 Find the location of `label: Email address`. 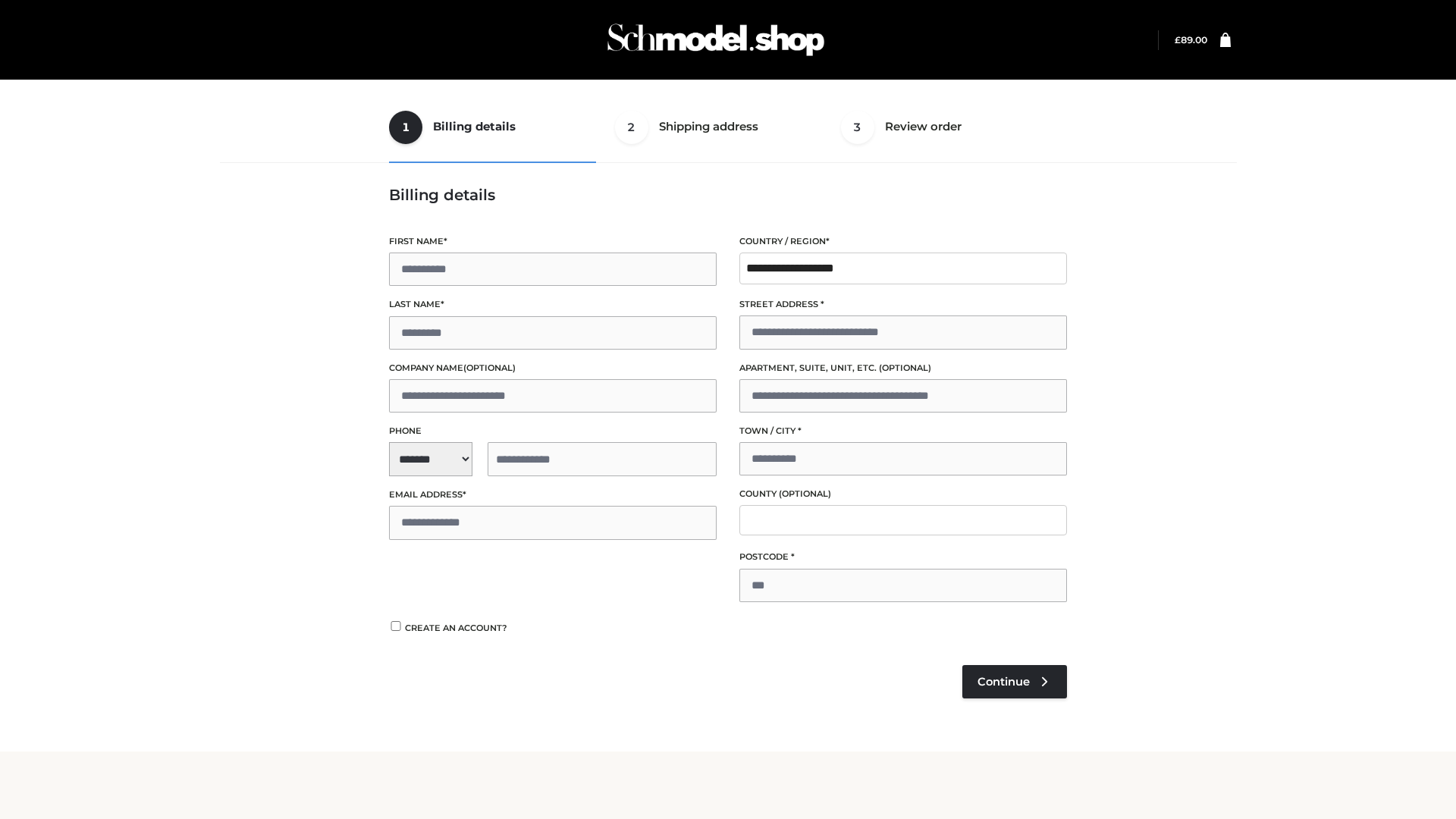

label: Email address is located at coordinates (553, 494).